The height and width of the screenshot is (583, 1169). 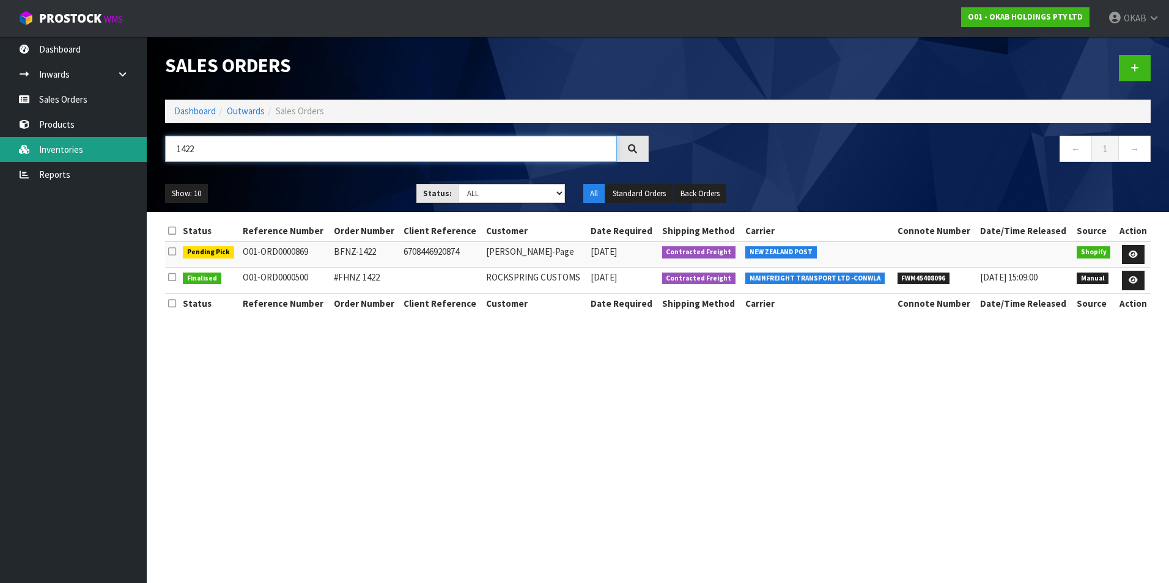 What do you see at coordinates (1094, 253) in the screenshot?
I see `span: Shopify` at bounding box center [1094, 253].